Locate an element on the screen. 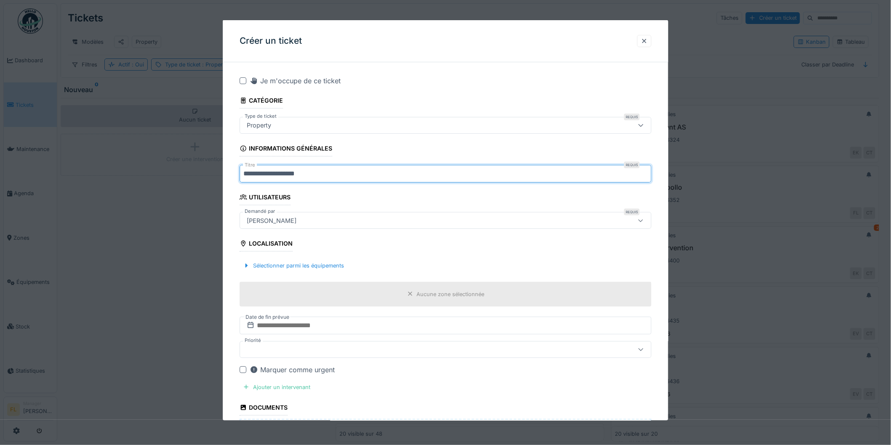  div: Marquer comme urgent is located at coordinates (292, 370).